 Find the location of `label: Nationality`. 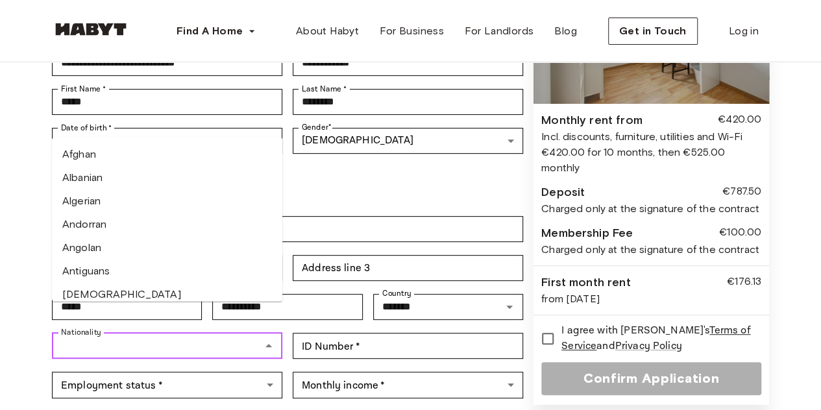

label: Nationality is located at coordinates (81, 332).